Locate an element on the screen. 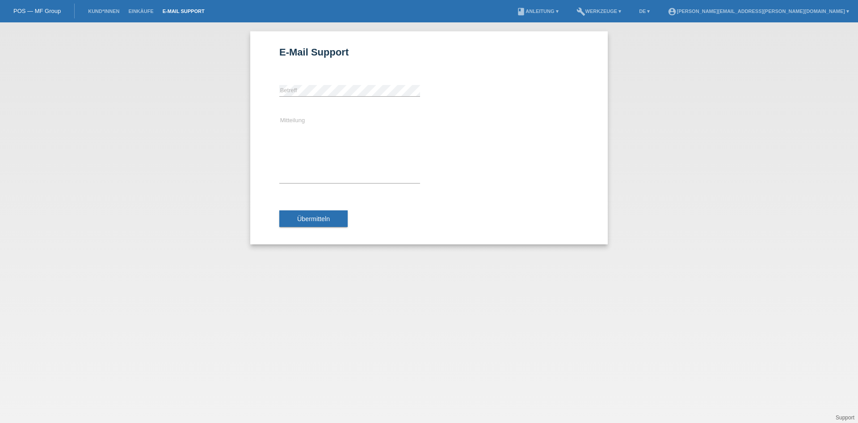 Image resolution: width=858 pixels, height=423 pixels. a: E-Mail Support is located at coordinates (184, 11).